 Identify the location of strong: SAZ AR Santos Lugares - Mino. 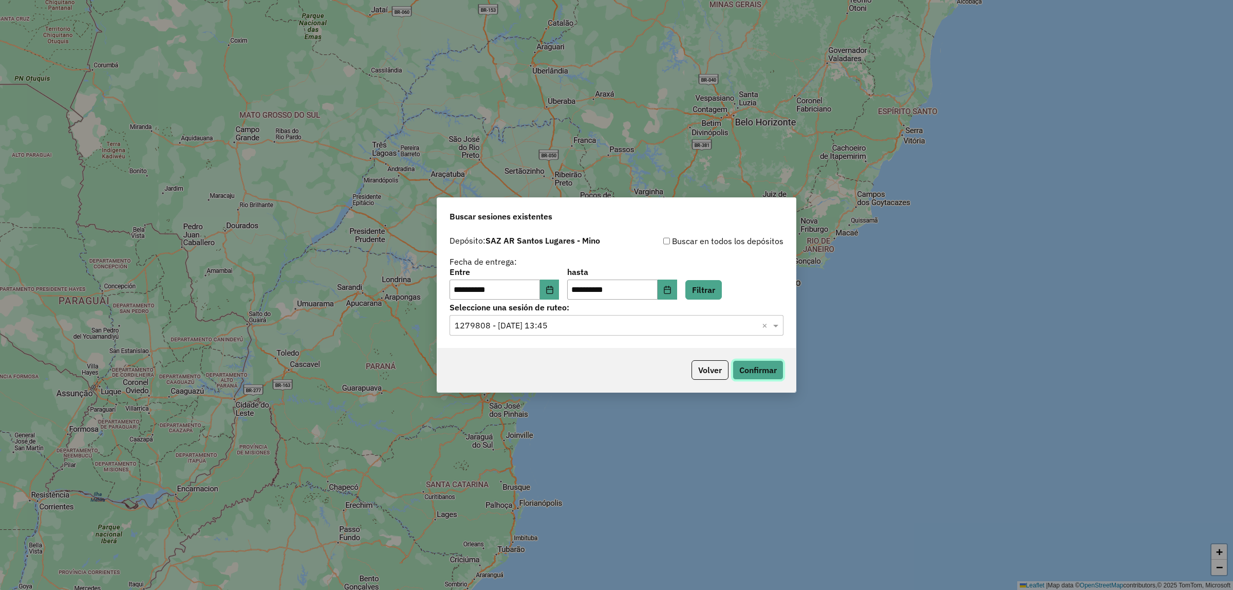
(542, 240).